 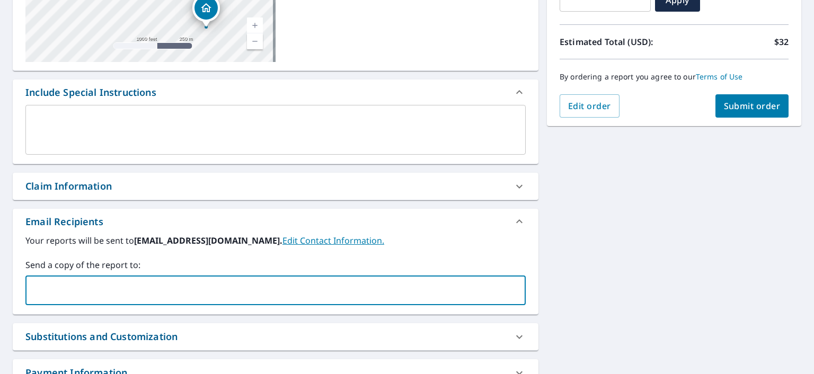 I want to click on label: Send a copy of the report to:, so click(x=276, y=265).